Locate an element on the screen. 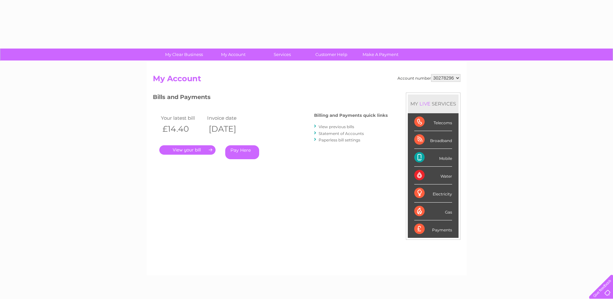  th: £14.40 is located at coordinates (183, 129).